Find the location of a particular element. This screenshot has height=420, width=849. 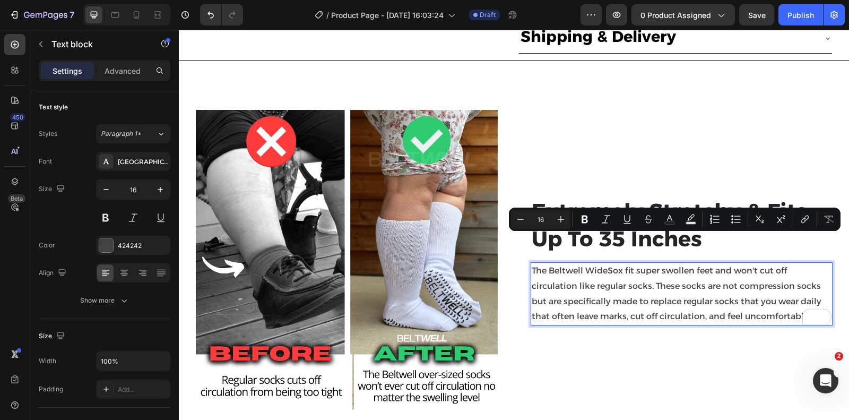

h2: Rich Text Editor. Editing area: main is located at coordinates (503, 195).